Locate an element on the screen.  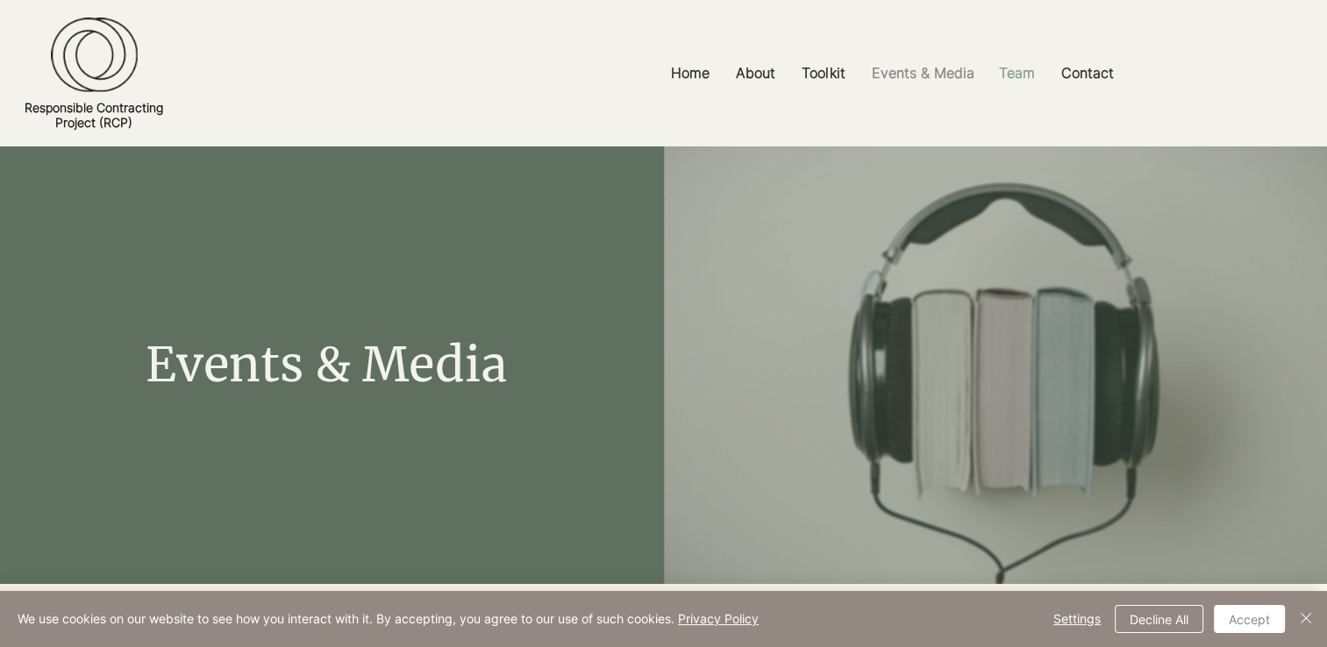
span: Events & Media is located at coordinates (325, 365).